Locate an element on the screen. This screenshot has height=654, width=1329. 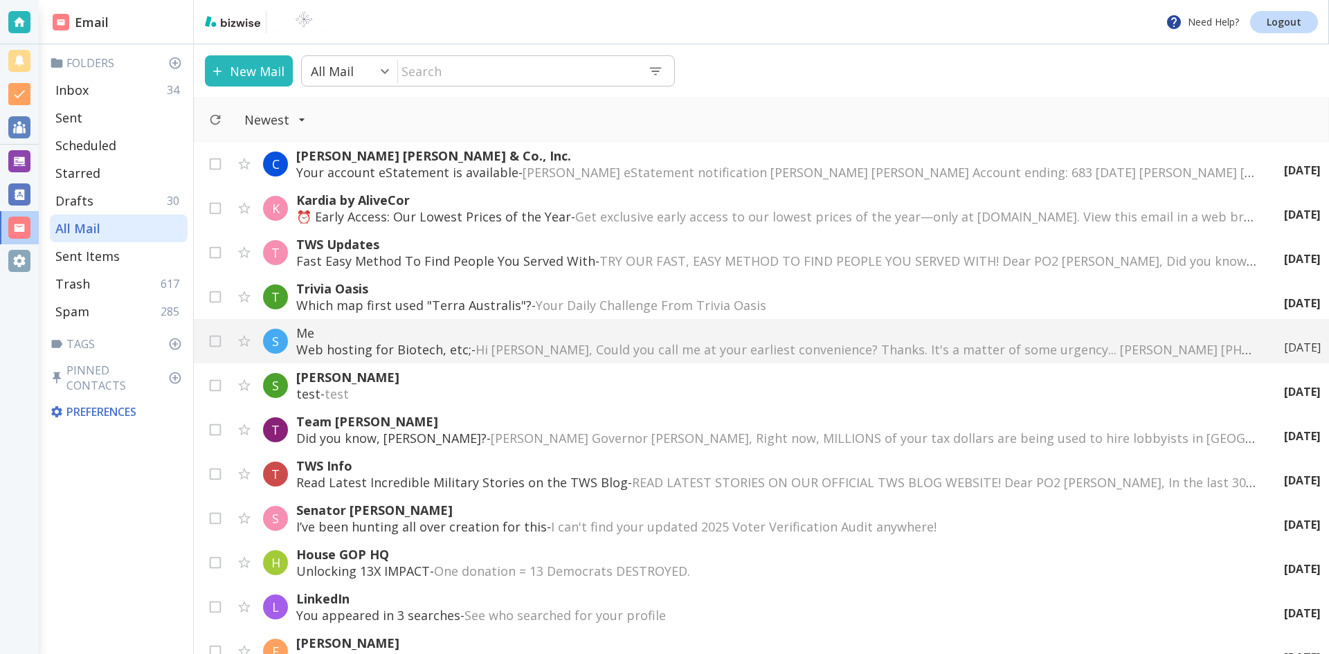
p: You appeared in 3 searches - is located at coordinates (776, 615).